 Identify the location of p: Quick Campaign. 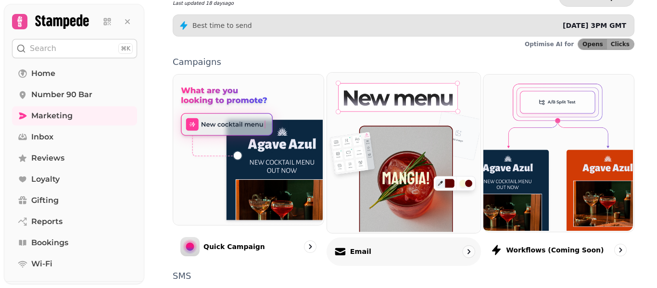
(234, 247).